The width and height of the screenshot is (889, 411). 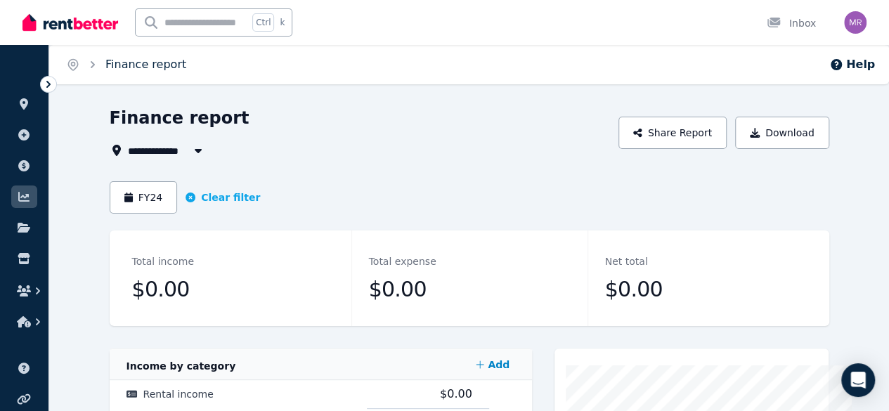 I want to click on a: Add, so click(x=493, y=365).